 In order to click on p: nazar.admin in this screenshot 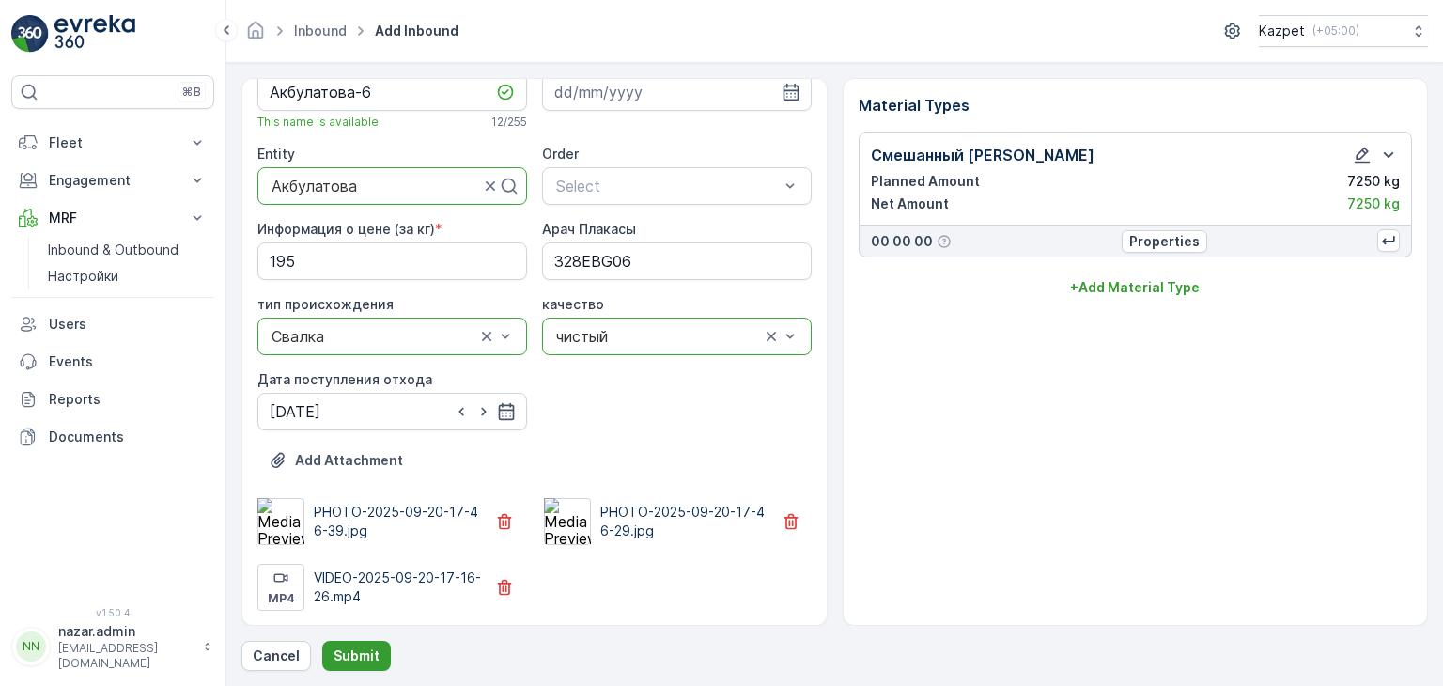, I will do `click(126, 631)`.